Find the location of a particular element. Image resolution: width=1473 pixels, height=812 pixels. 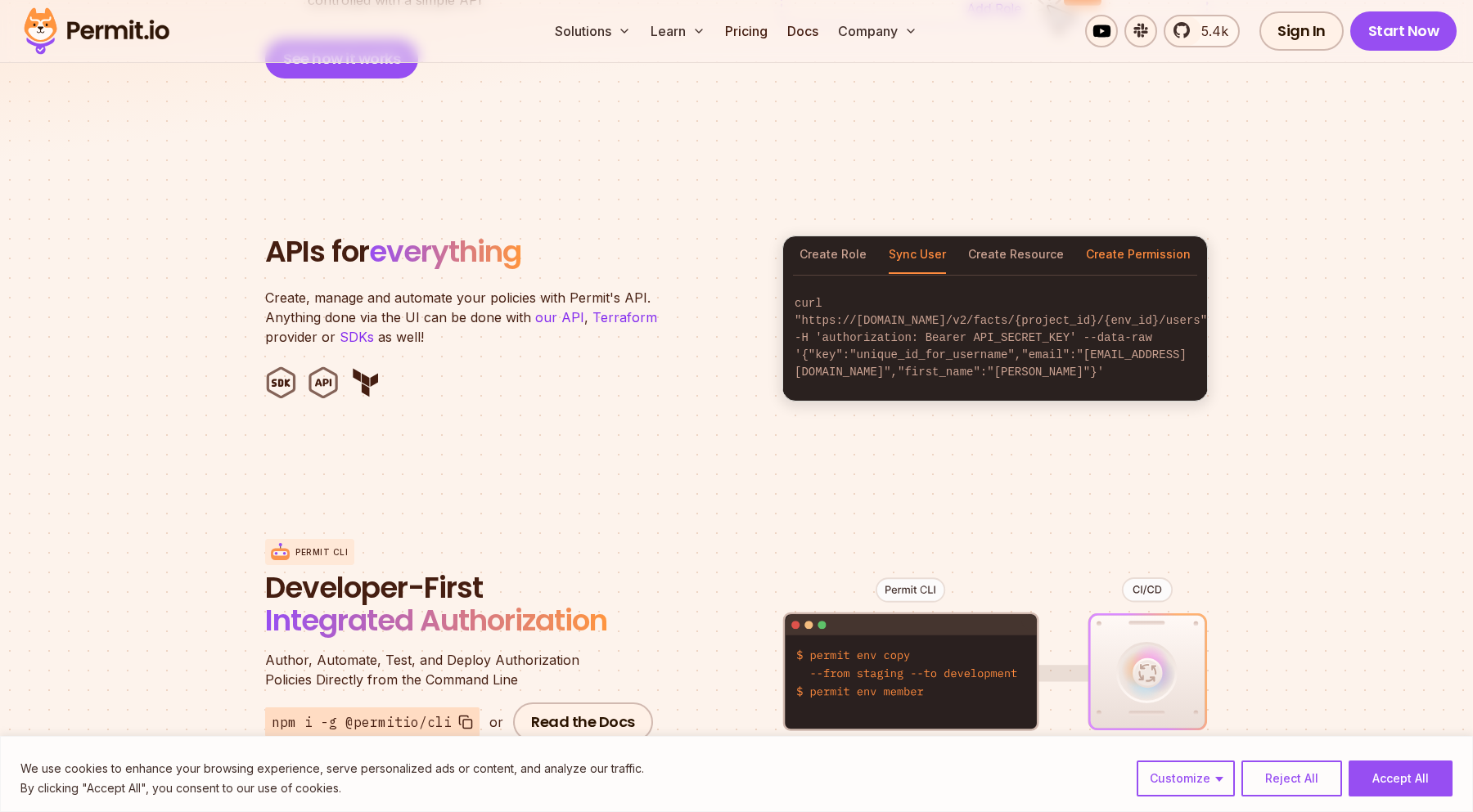

button: npm i -g @permitio/cli is located at coordinates (372, 722).